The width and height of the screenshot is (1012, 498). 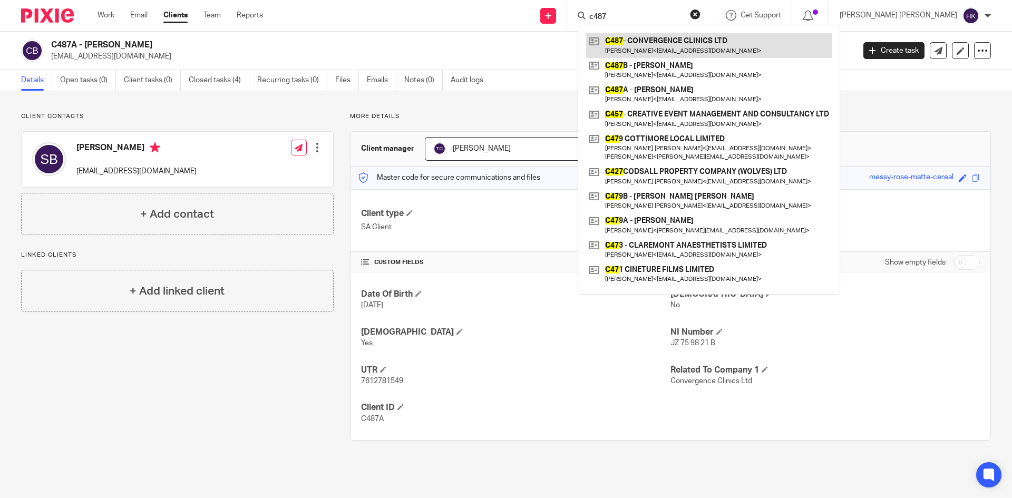 I want to click on span: No, so click(x=675, y=305).